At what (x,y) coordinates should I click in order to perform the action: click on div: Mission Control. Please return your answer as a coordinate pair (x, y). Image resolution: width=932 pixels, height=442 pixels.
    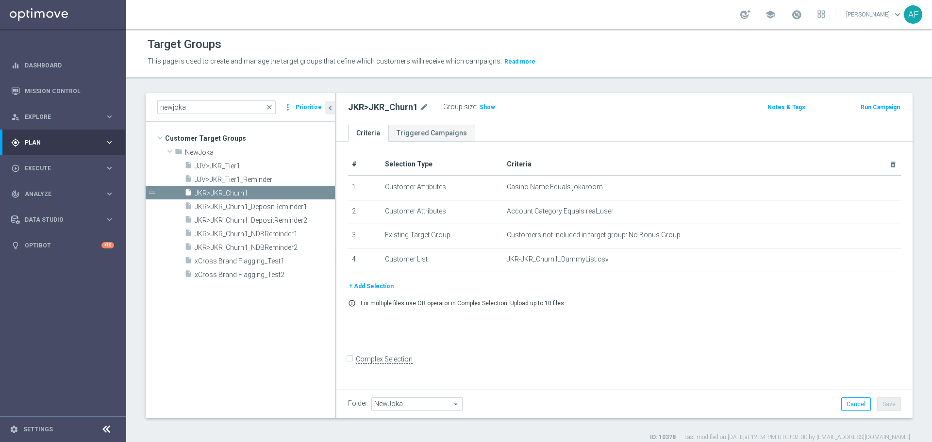
    Looking at the image, I should click on (63, 91).